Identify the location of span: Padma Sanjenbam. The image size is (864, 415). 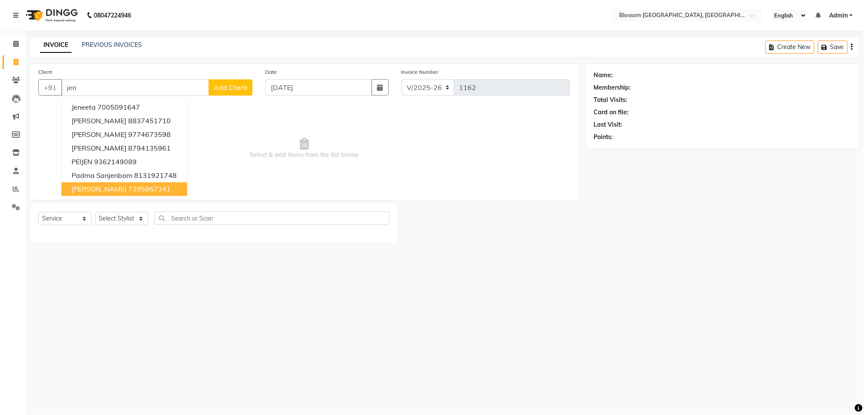
(102, 176).